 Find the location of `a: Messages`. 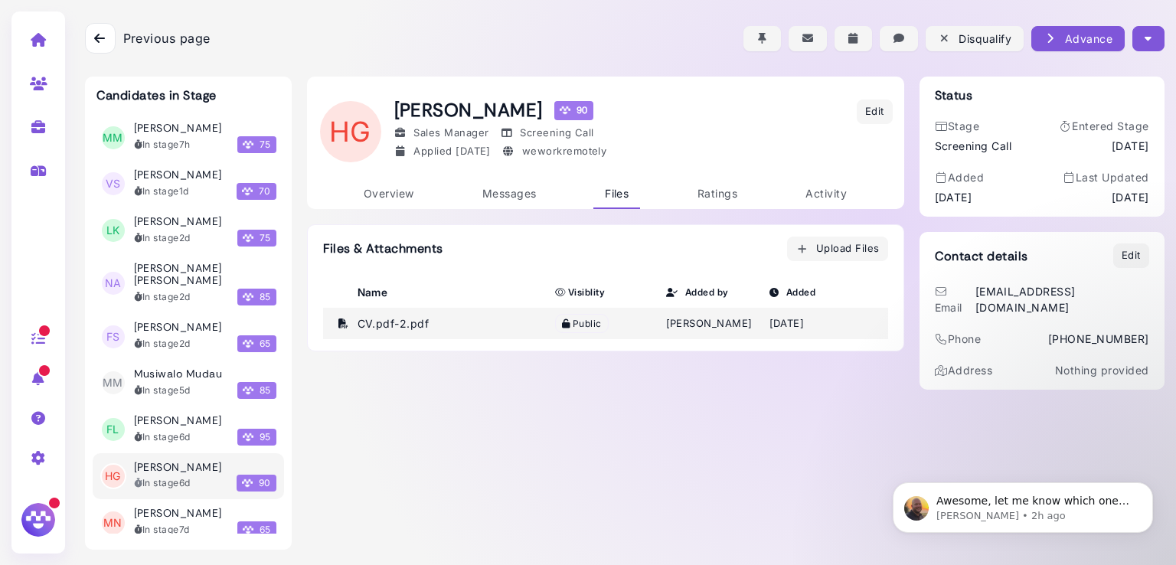

a: Messages is located at coordinates (509, 194).